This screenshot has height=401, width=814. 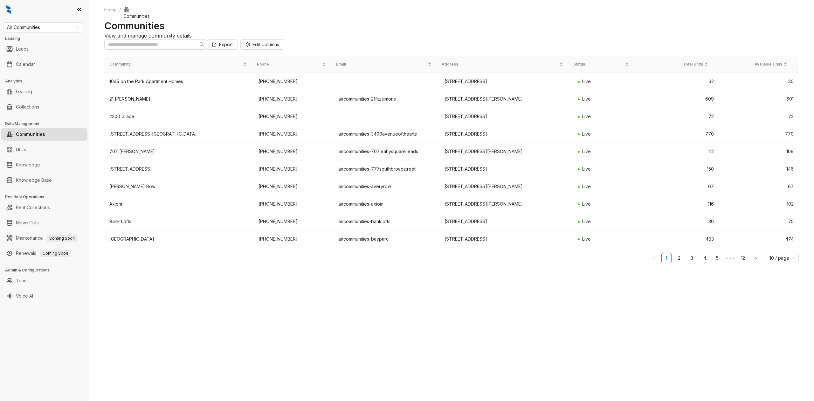 I want to click on a: Team, so click(x=22, y=280).